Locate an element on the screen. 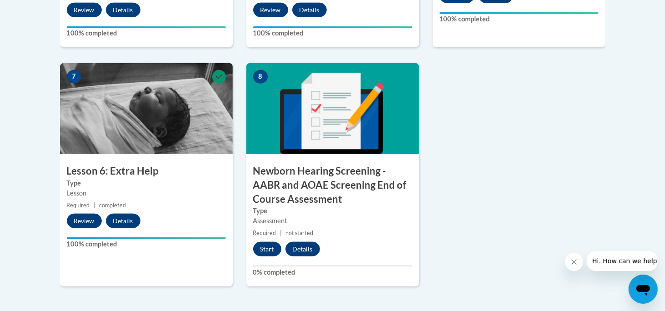 Image resolution: width=665 pixels, height=311 pixels. h3: Newborn Hearing Screening - AABR and AOAE Screening End of Course Assessment is located at coordinates (332, 185).